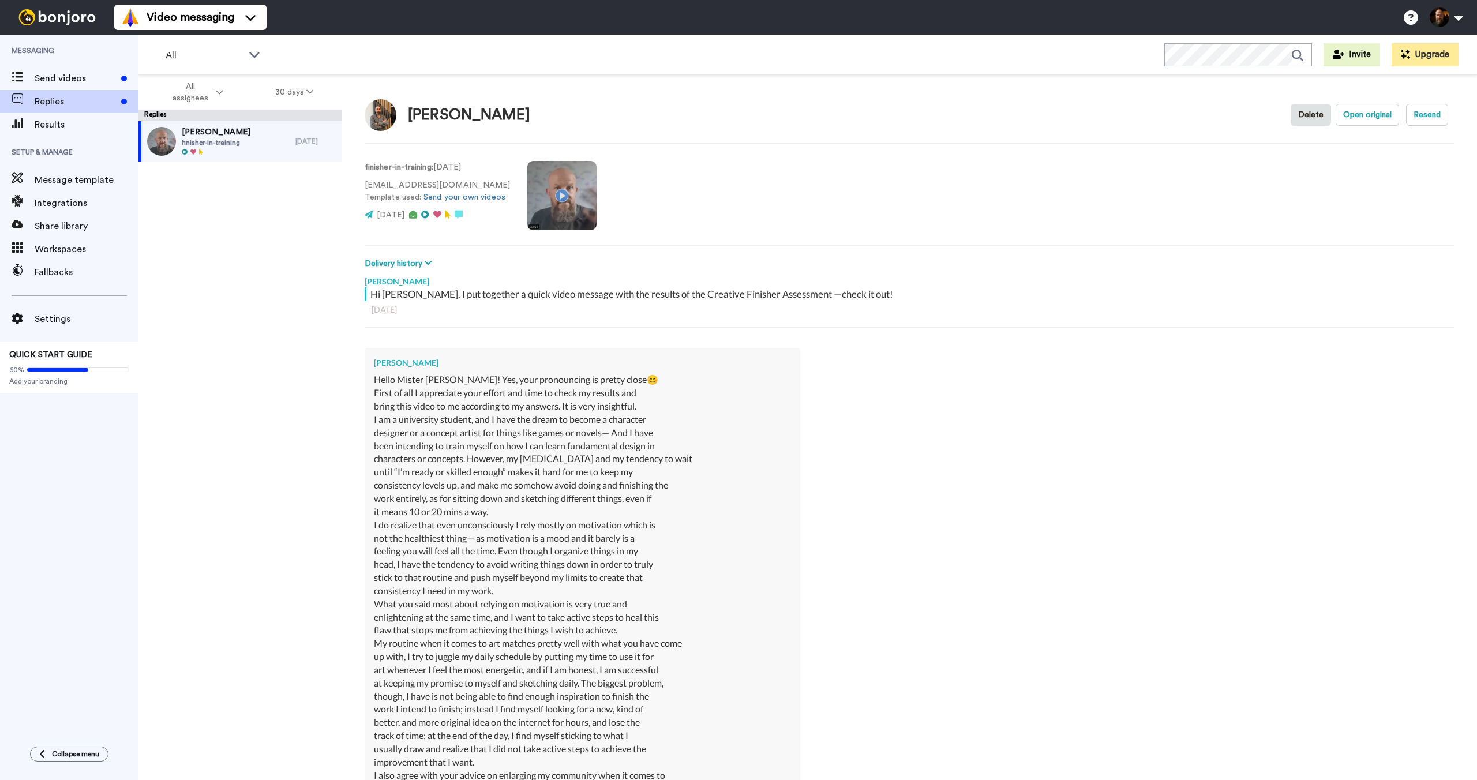  What do you see at coordinates (1425, 55) in the screenshot?
I see `button: Upgrade` at bounding box center [1425, 55].